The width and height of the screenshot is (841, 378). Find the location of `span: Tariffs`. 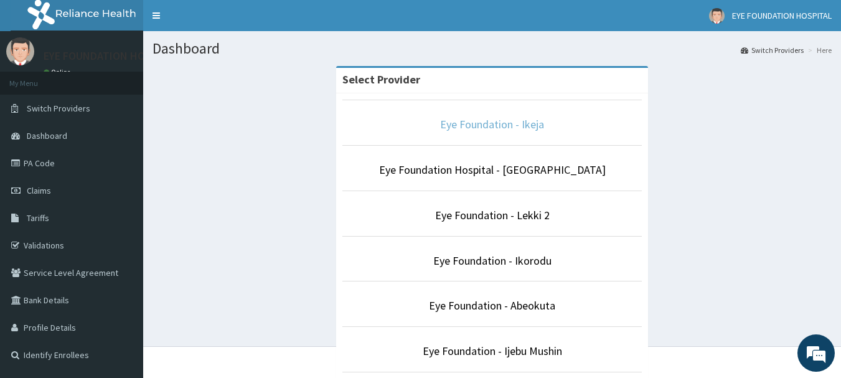

span: Tariffs is located at coordinates (38, 218).